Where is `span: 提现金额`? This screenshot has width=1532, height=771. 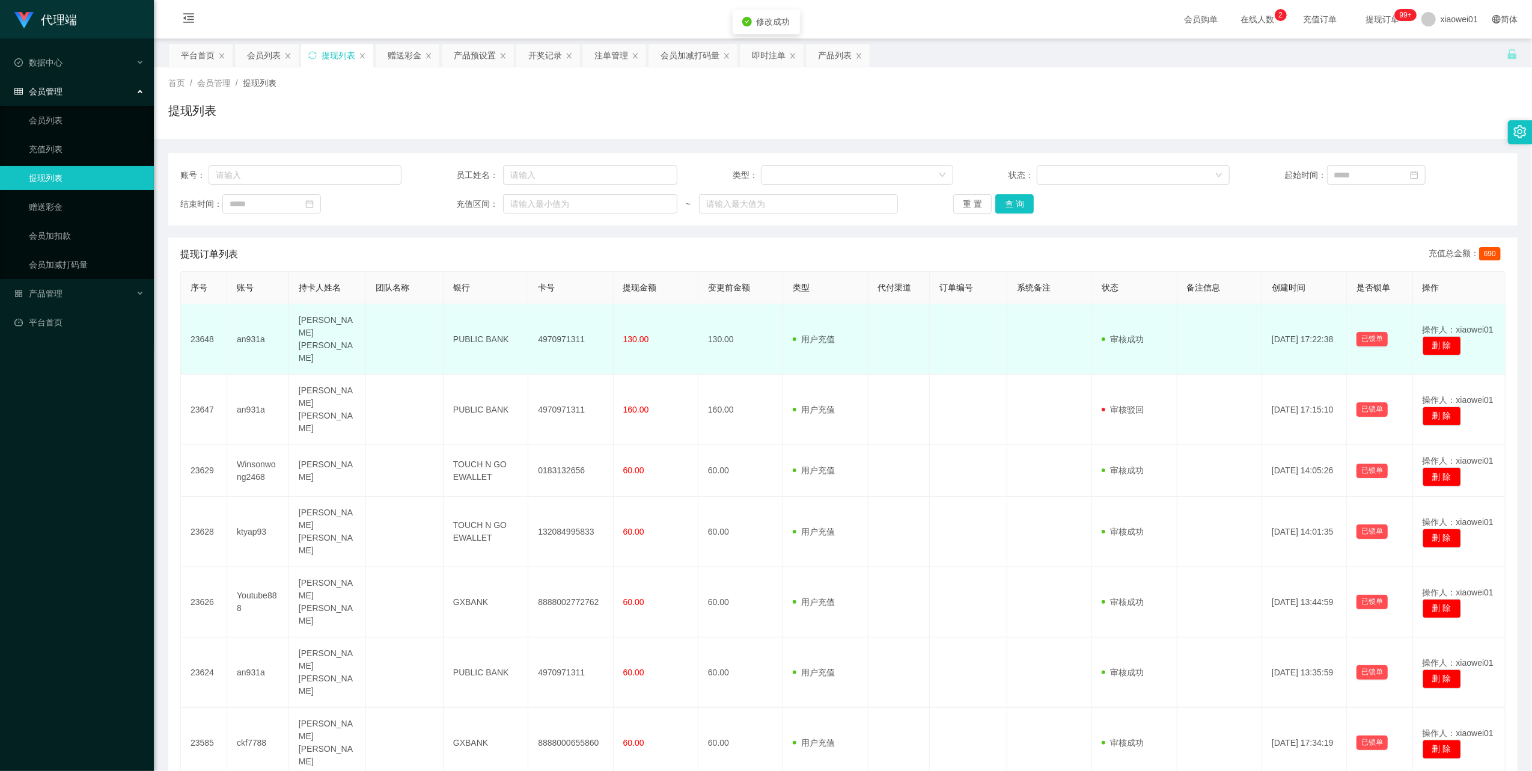 span: 提现金额 is located at coordinates (640, 287).